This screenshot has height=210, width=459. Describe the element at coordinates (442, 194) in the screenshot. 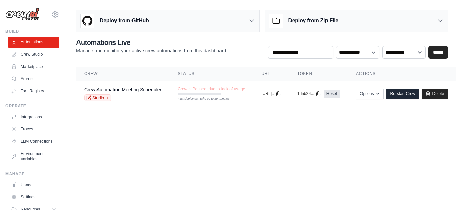

I see `div: Chat Widget` at that location.